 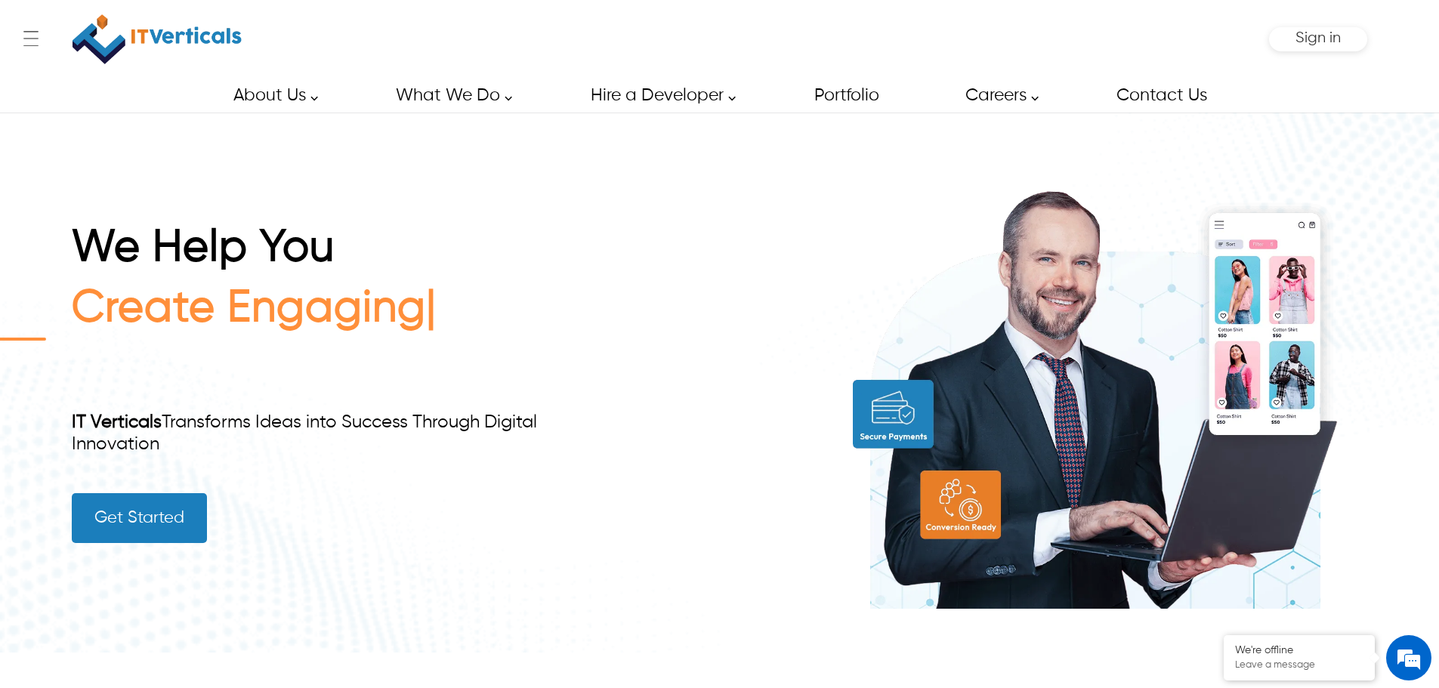 I want to click on a: Contact Us, so click(x=1161, y=95).